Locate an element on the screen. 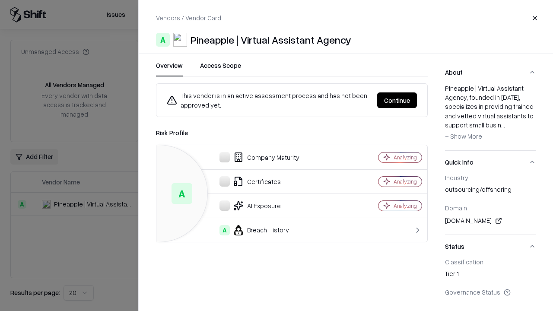 This screenshot has width=553, height=311. div: Governance Status is located at coordinates (490, 292).